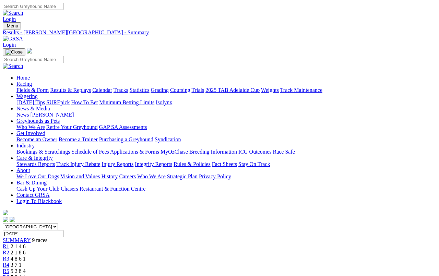 The width and height of the screenshot is (439, 276). What do you see at coordinates (18, 246) in the screenshot?
I see `span: 2 1 4 6` at bounding box center [18, 246].